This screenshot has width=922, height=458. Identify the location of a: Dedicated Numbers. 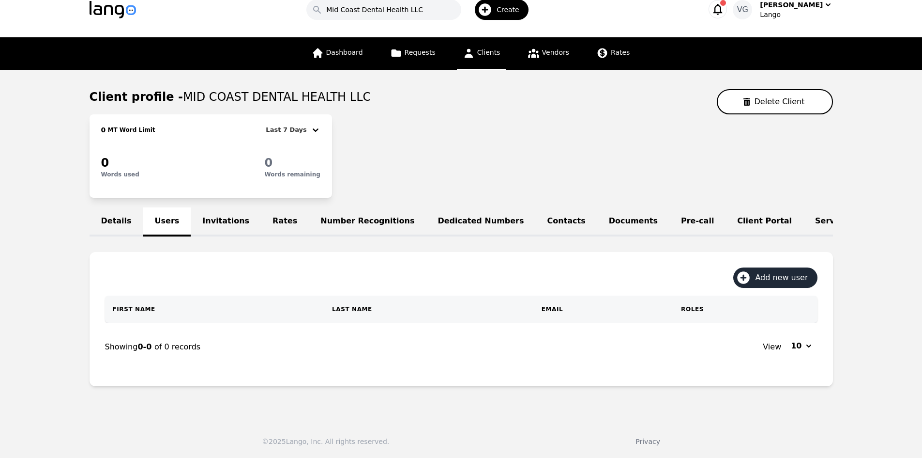
(481, 222).